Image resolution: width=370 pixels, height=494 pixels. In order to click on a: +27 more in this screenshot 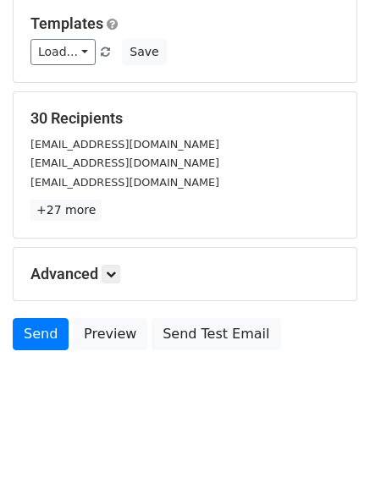, I will do `click(66, 210)`.